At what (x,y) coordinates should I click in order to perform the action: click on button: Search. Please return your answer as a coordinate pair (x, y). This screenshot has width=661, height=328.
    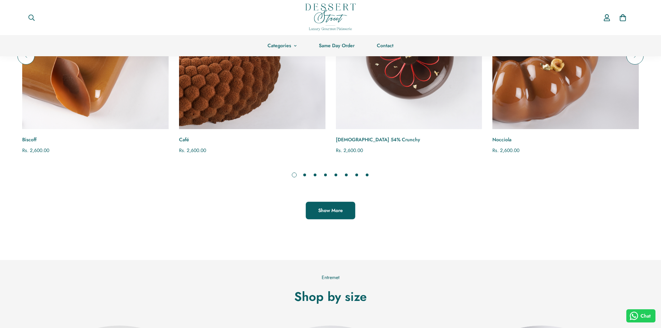
    Looking at the image, I should click on (32, 18).